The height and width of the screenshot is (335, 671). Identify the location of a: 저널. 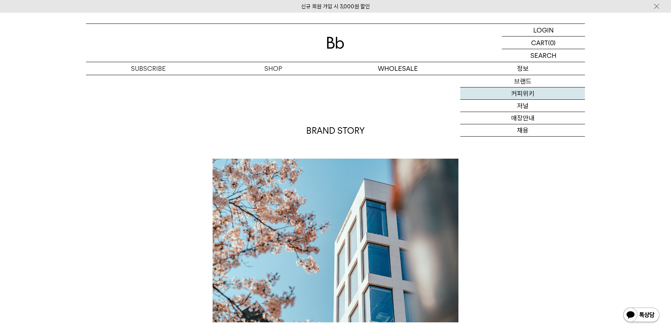
(522, 106).